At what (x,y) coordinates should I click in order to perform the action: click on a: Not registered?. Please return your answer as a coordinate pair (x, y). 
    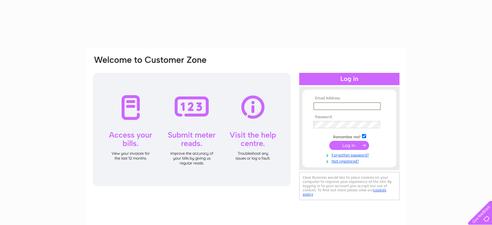
    Looking at the image, I should click on (350, 160).